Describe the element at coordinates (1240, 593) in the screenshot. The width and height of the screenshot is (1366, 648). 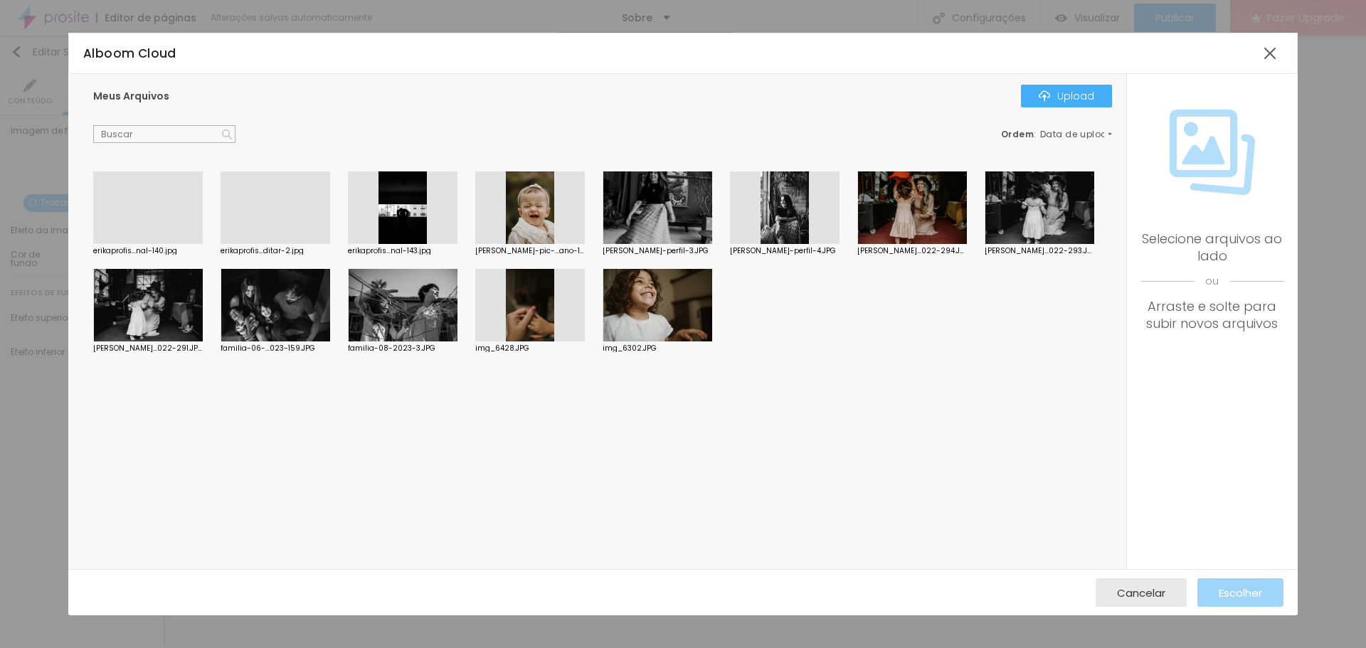
I see `button: Escolher` at that location.